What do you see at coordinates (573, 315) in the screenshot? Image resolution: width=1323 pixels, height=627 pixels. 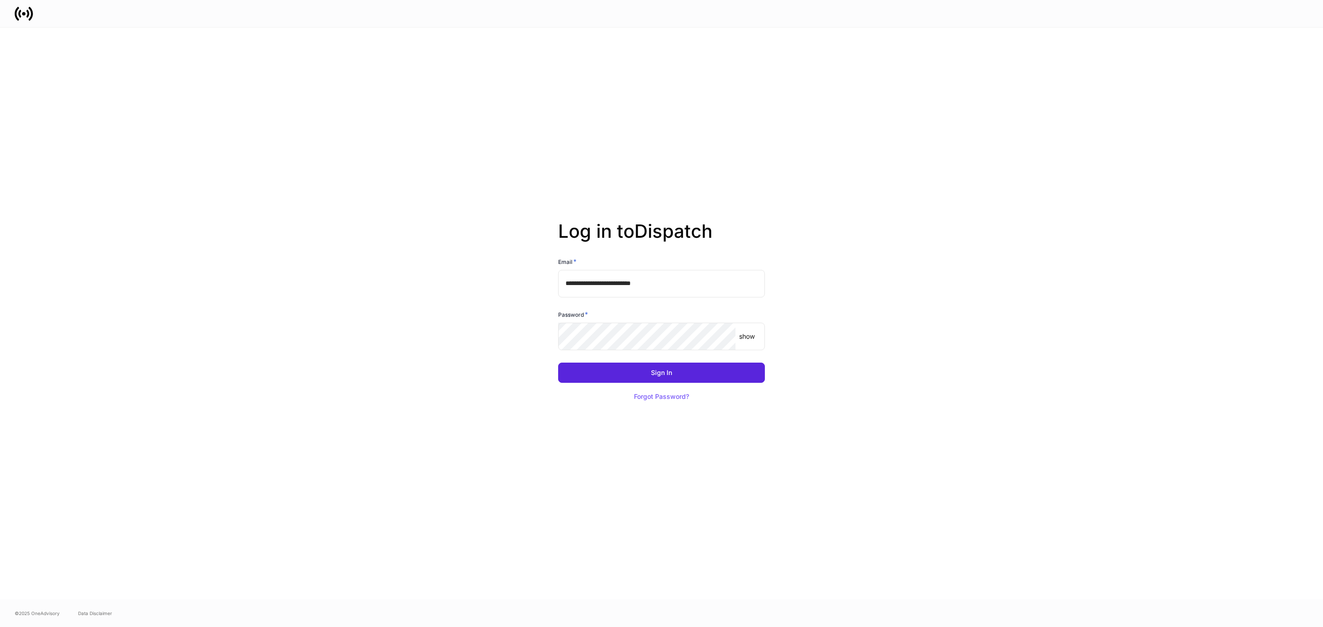 I see `h6: Password` at bounding box center [573, 315].